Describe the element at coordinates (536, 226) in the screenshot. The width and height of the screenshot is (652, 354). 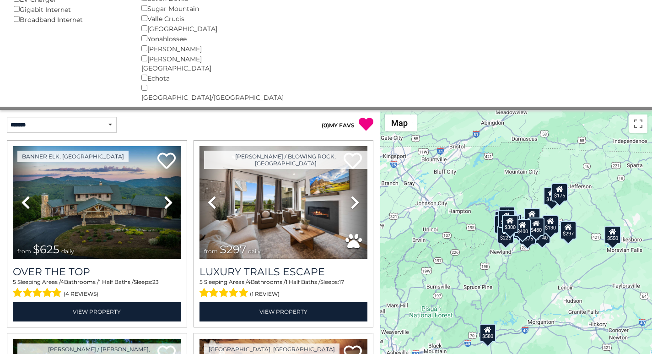
I see `div: $480` at that location.